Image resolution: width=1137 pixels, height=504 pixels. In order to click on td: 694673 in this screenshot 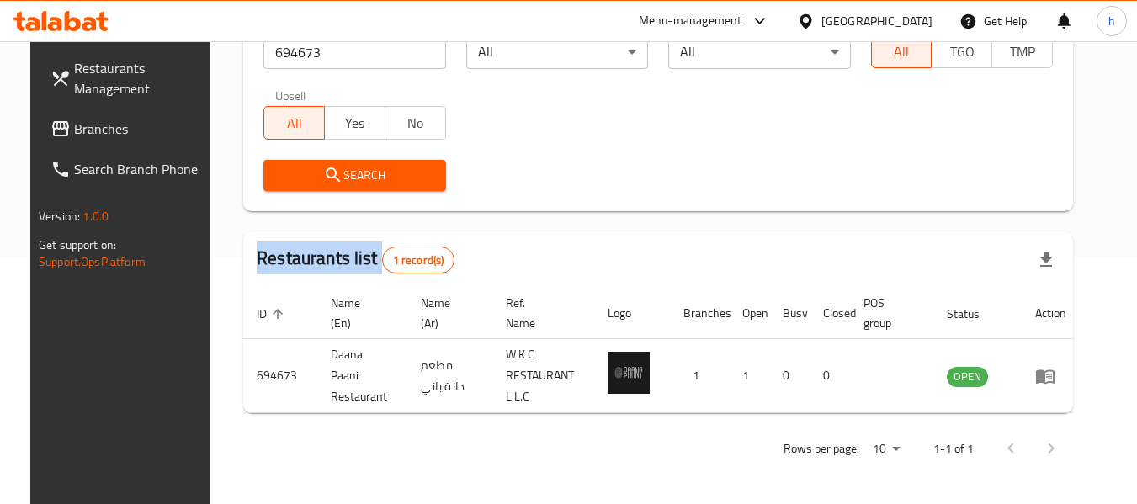, I will do `click(280, 376)`.